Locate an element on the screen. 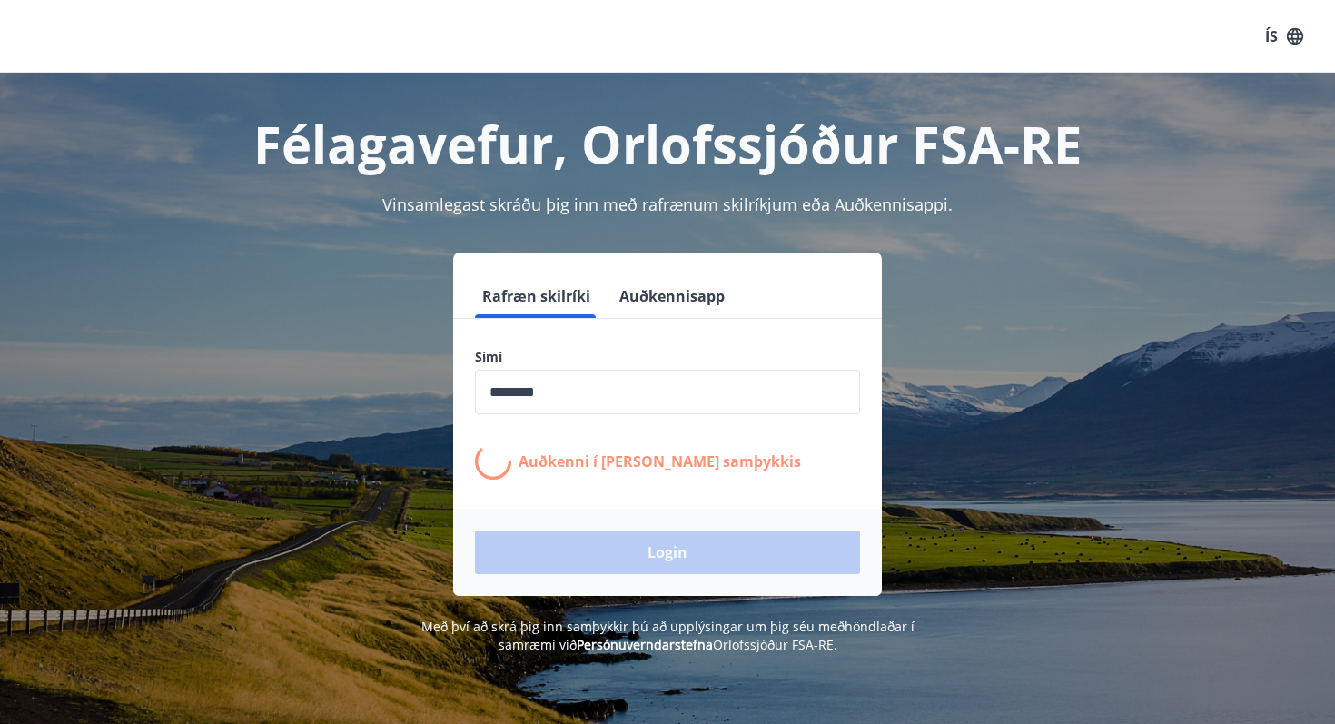 Image resolution: width=1335 pixels, height=724 pixels. button: Rafræn skilríki is located at coordinates (536, 296).